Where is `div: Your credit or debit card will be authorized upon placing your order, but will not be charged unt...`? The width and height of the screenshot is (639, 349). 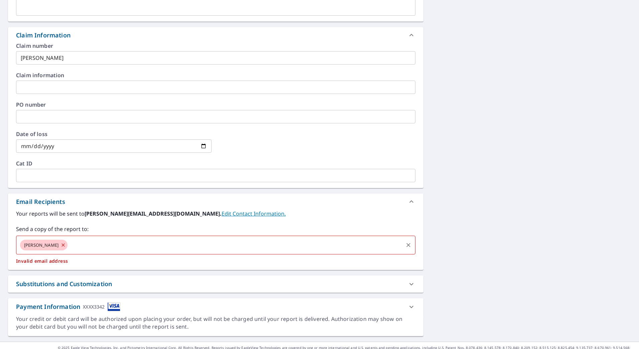
div: Your credit or debit card will be authorized upon placing your order, but will not be charged unt... is located at coordinates (216, 323).